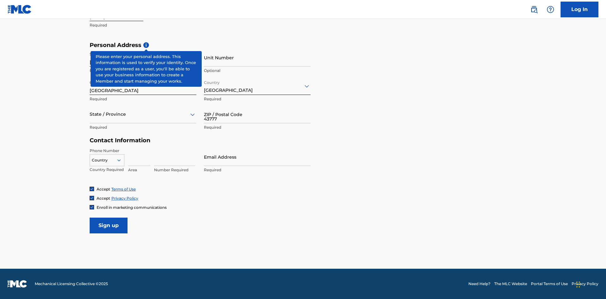  What do you see at coordinates (479, 284) in the screenshot?
I see `a: Need Help?` at bounding box center [479, 284].